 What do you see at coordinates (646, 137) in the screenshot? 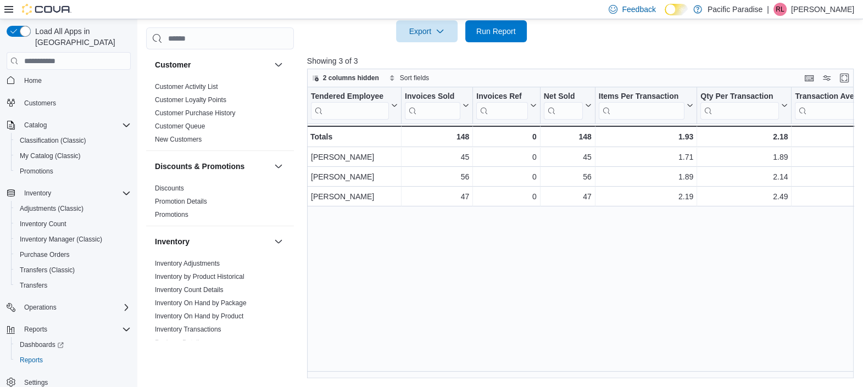
I see `div: 1.93` at bounding box center [646, 137].